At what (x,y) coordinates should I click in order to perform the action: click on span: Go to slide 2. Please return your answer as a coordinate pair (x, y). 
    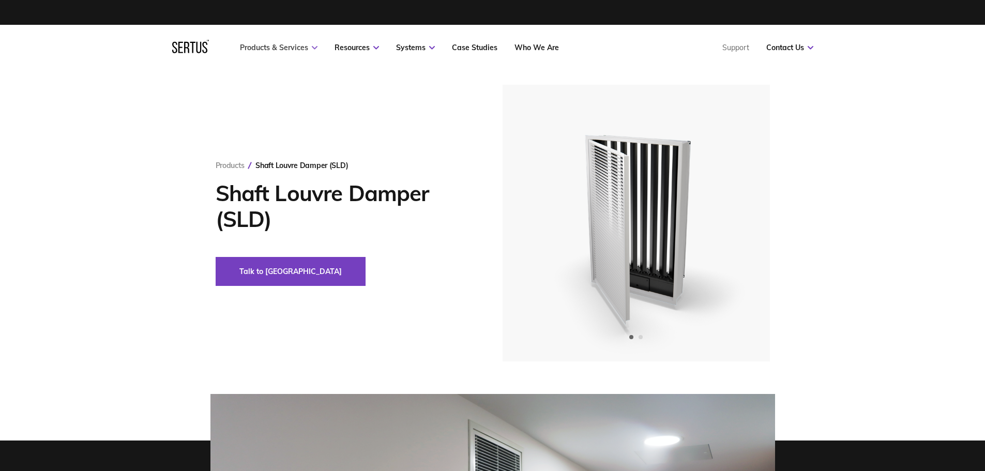
    Looking at the image, I should click on (641, 337).